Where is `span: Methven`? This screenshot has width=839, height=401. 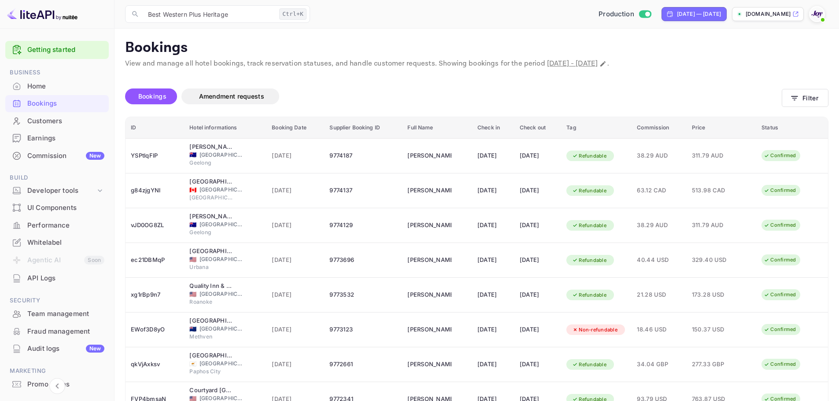 span: Methven is located at coordinates (211, 337).